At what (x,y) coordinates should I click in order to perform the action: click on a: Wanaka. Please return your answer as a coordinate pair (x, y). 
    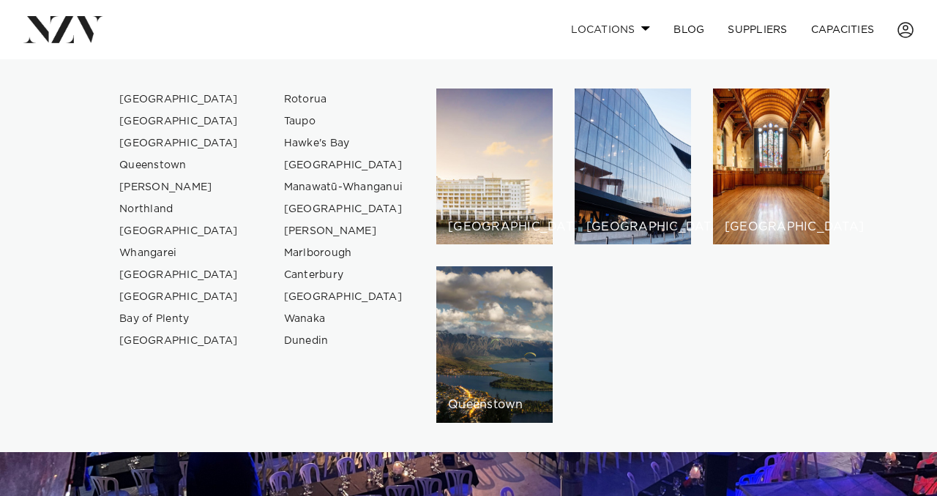
    Looking at the image, I should click on (343, 319).